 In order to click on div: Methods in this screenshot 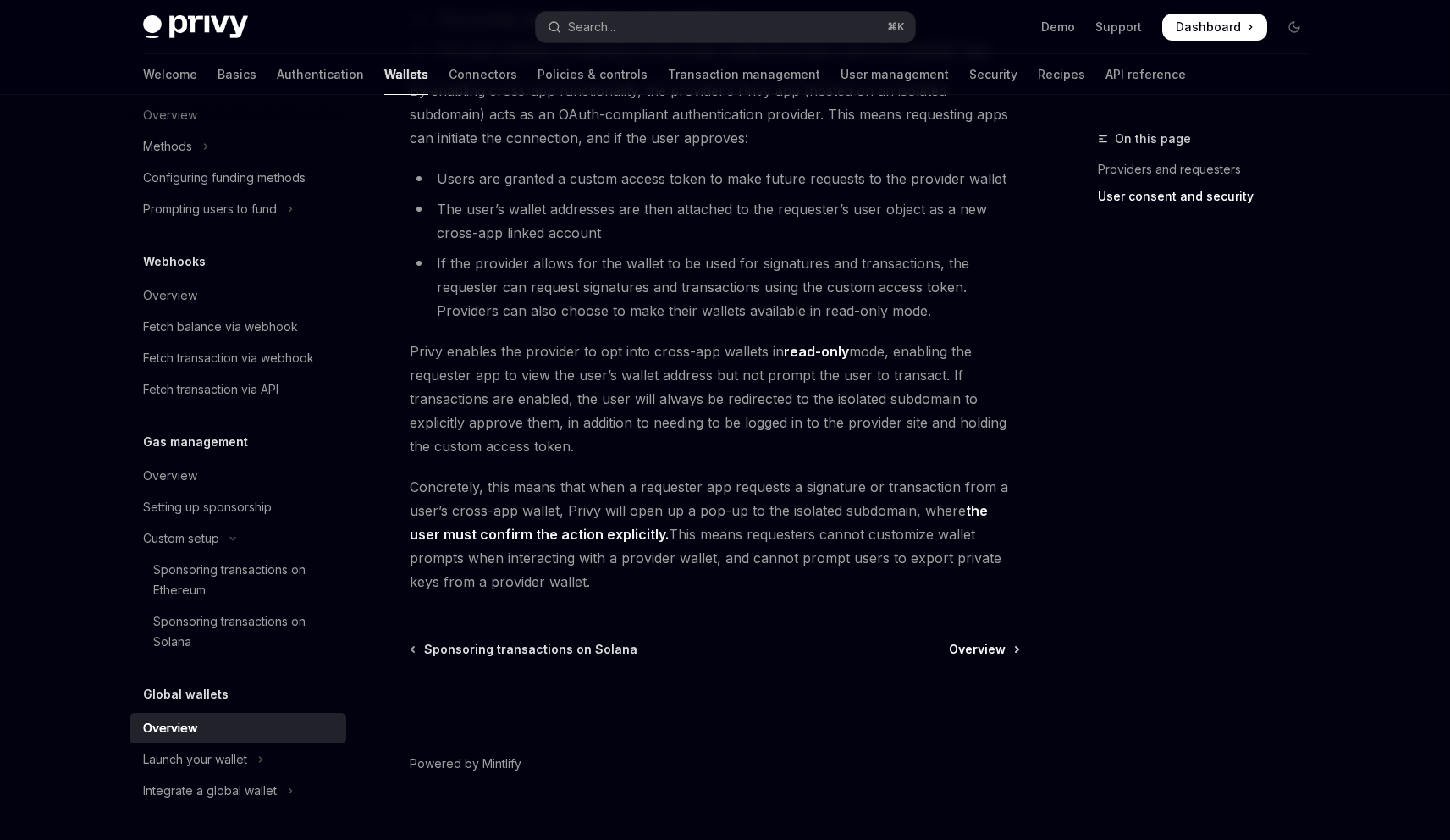, I will do `click(168, 146)`.